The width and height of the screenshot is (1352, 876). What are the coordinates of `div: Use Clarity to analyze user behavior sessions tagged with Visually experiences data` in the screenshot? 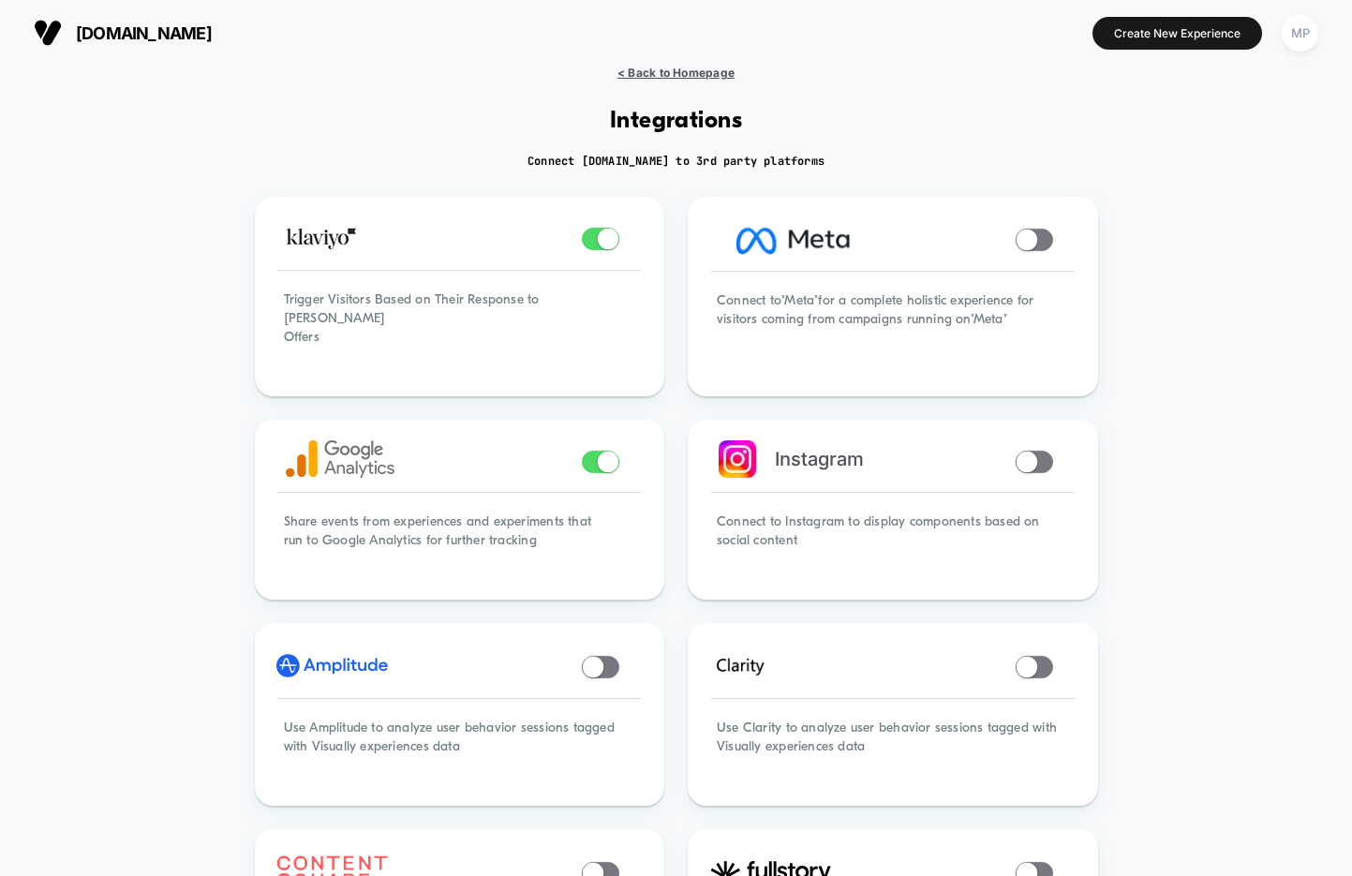 It's located at (893, 747).